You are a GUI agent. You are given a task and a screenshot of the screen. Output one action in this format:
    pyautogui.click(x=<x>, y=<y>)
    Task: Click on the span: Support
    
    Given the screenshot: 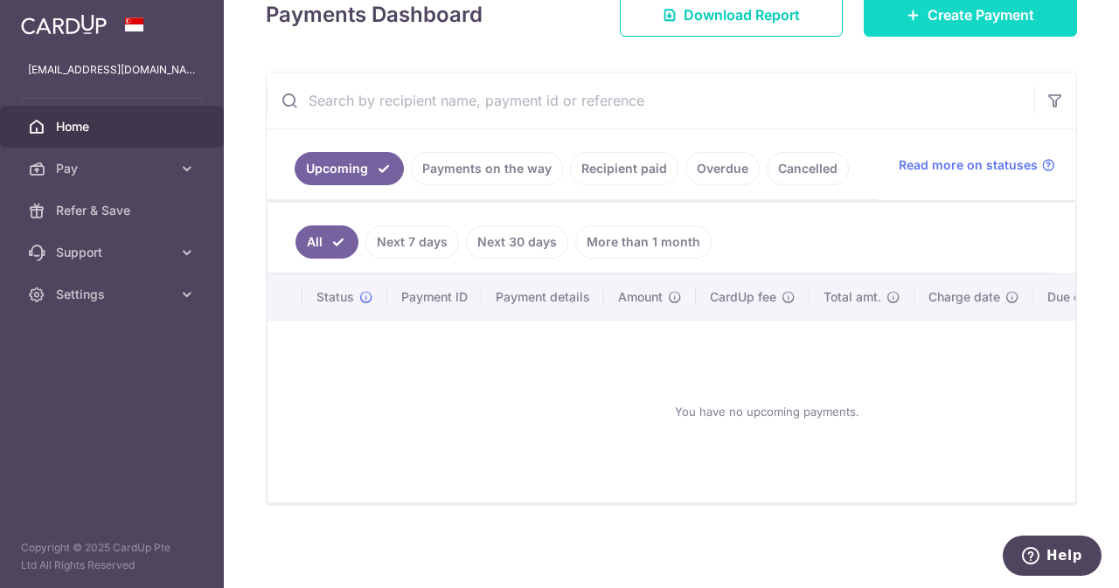 What is the action you would take?
    pyautogui.click(x=114, y=253)
    